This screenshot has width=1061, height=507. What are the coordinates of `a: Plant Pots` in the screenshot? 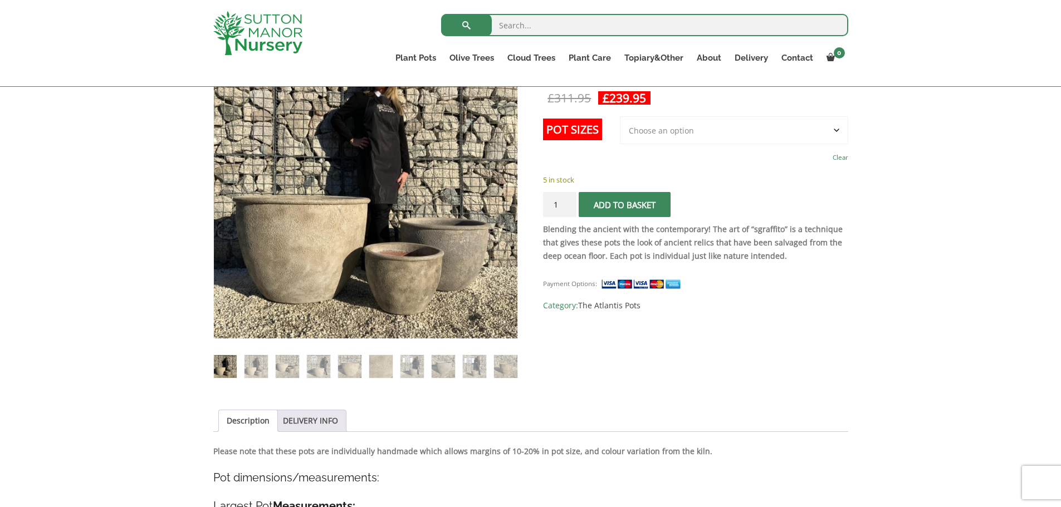 It's located at (416, 58).